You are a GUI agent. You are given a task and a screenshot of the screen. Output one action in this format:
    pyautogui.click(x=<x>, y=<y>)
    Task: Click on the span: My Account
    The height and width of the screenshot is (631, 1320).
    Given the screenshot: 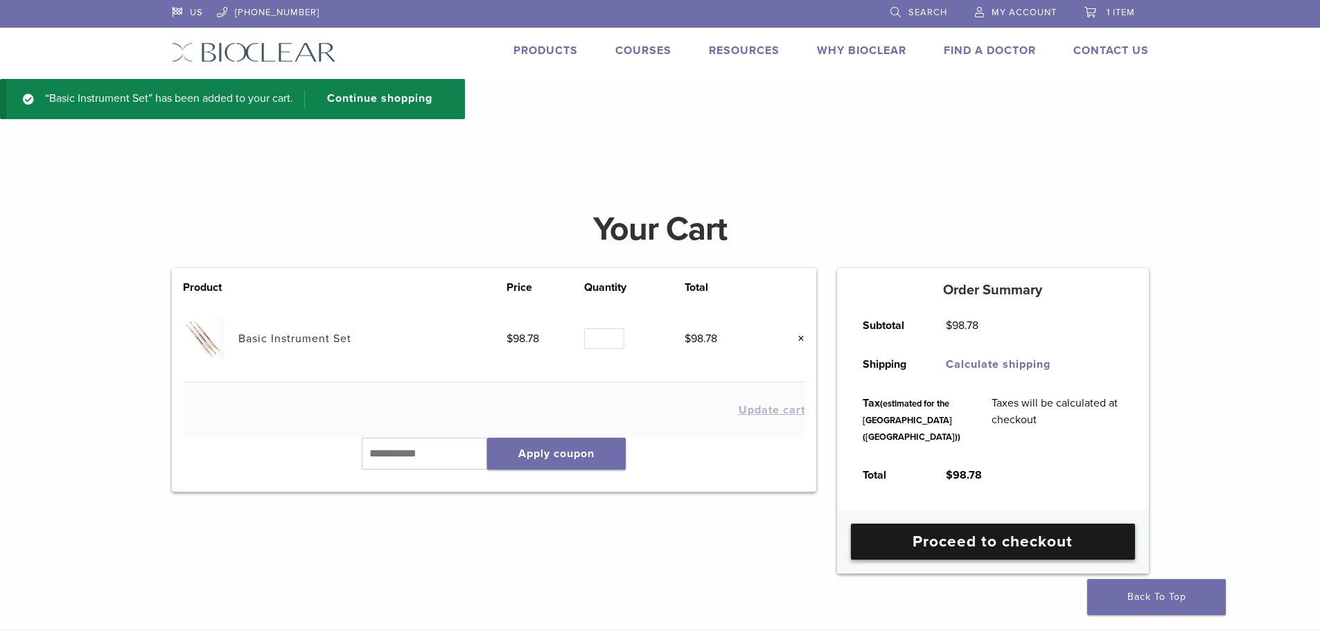 What is the action you would take?
    pyautogui.click(x=1024, y=12)
    